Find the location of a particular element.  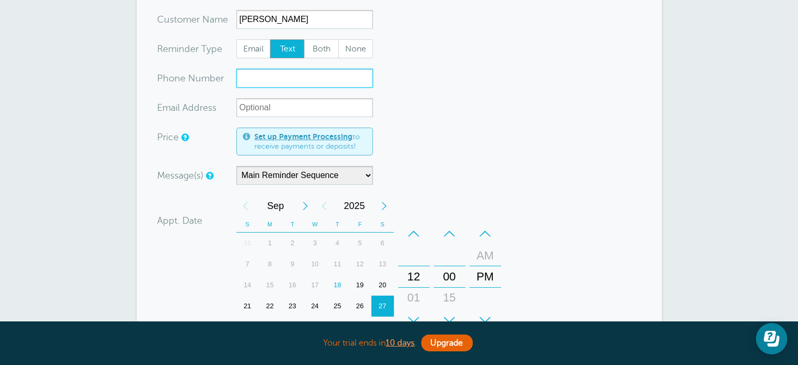

div: 28 is located at coordinates (247, 327).